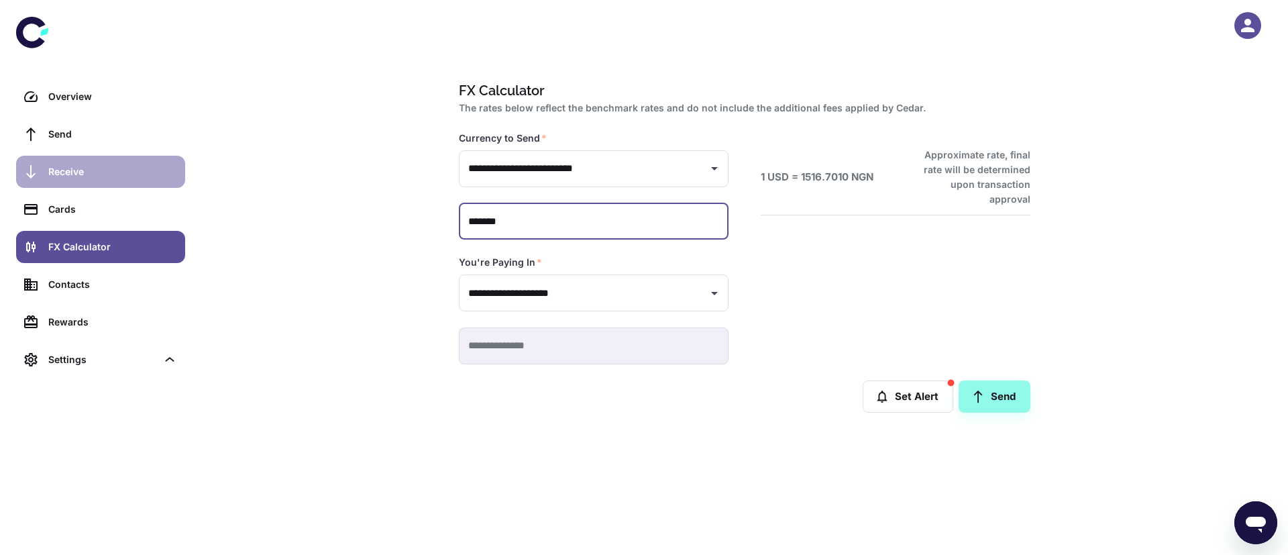 The width and height of the screenshot is (1288, 555). Describe the element at coordinates (908, 397) in the screenshot. I see `button: Set Alert` at that location.